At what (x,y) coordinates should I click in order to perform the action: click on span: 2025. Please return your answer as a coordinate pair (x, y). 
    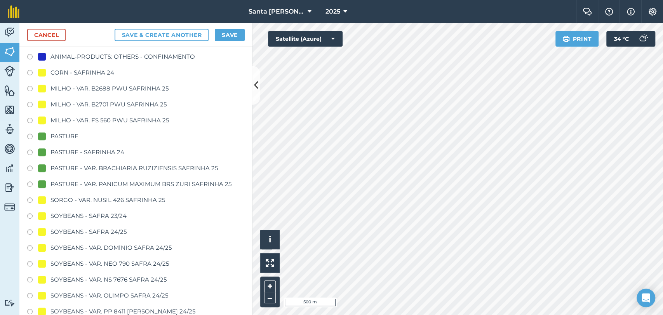
    Looking at the image, I should click on (332, 12).